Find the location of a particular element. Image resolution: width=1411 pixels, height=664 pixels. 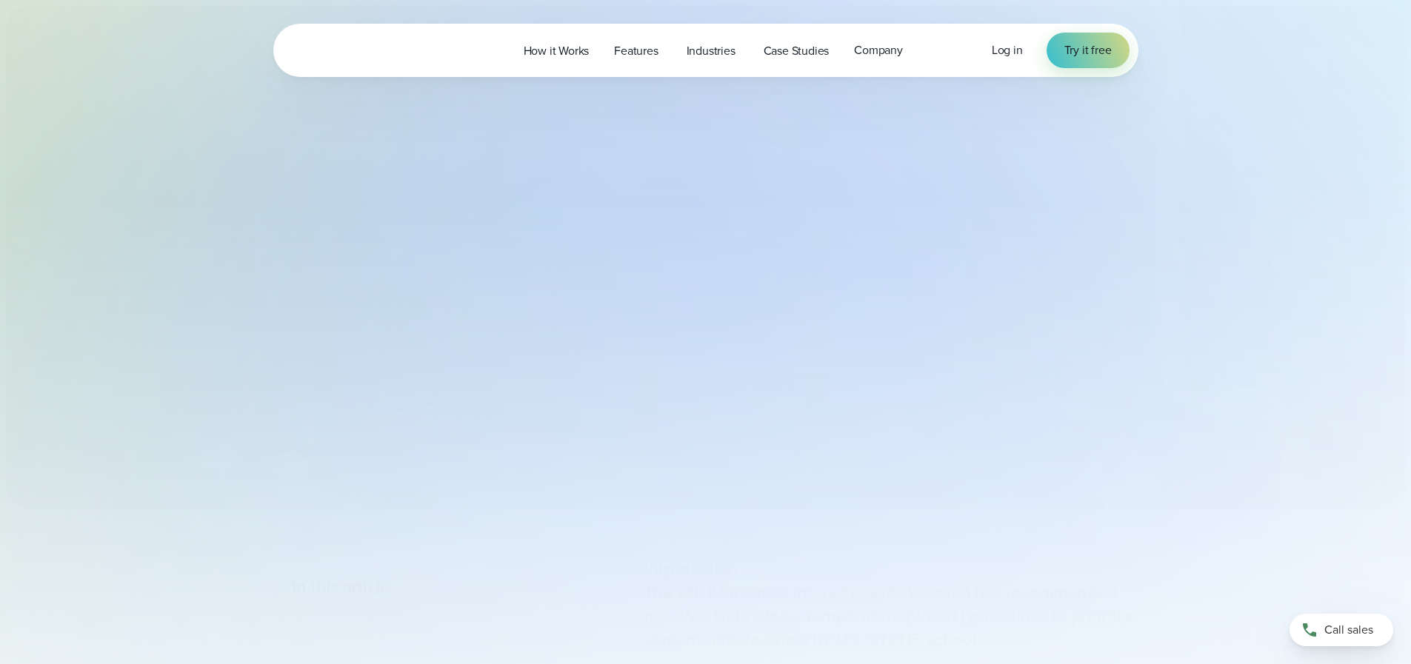

a: How it Works is located at coordinates (556, 50).